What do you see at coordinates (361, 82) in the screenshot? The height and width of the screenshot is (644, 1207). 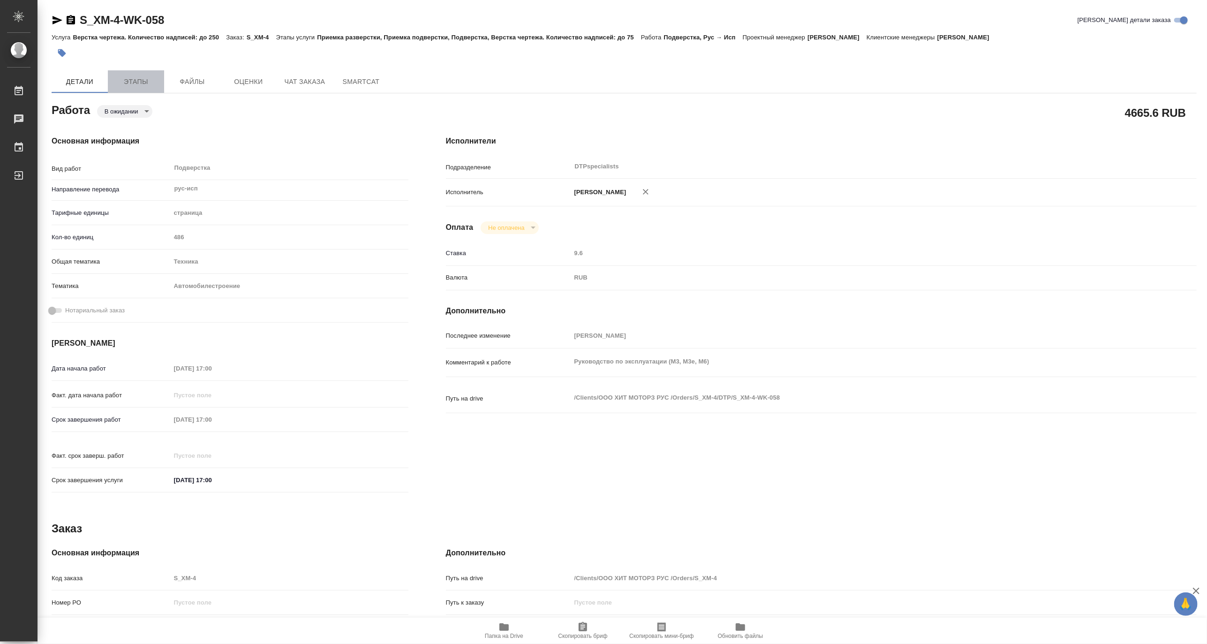 I see `span: SmartCat` at bounding box center [361, 82].